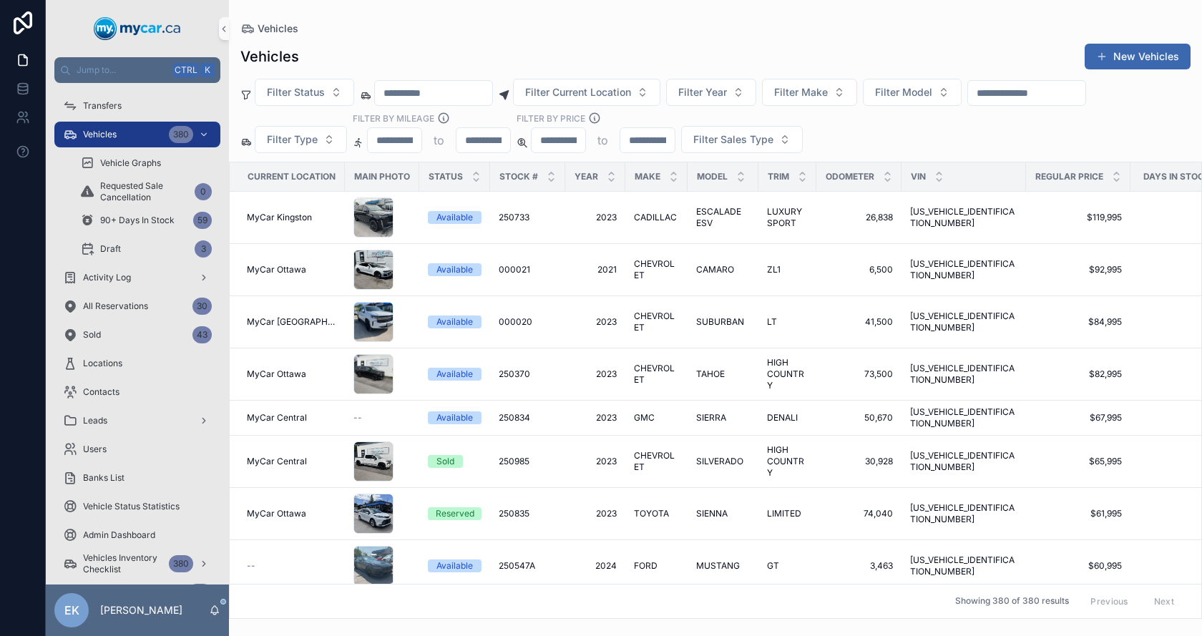 This screenshot has height=636, width=1202. I want to click on a: Vehicles, so click(269, 29).